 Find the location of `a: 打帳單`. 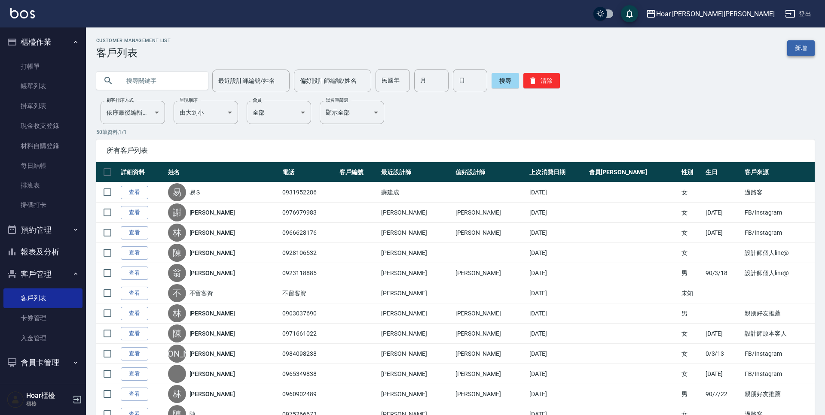

a: 打帳單 is located at coordinates (43, 67).